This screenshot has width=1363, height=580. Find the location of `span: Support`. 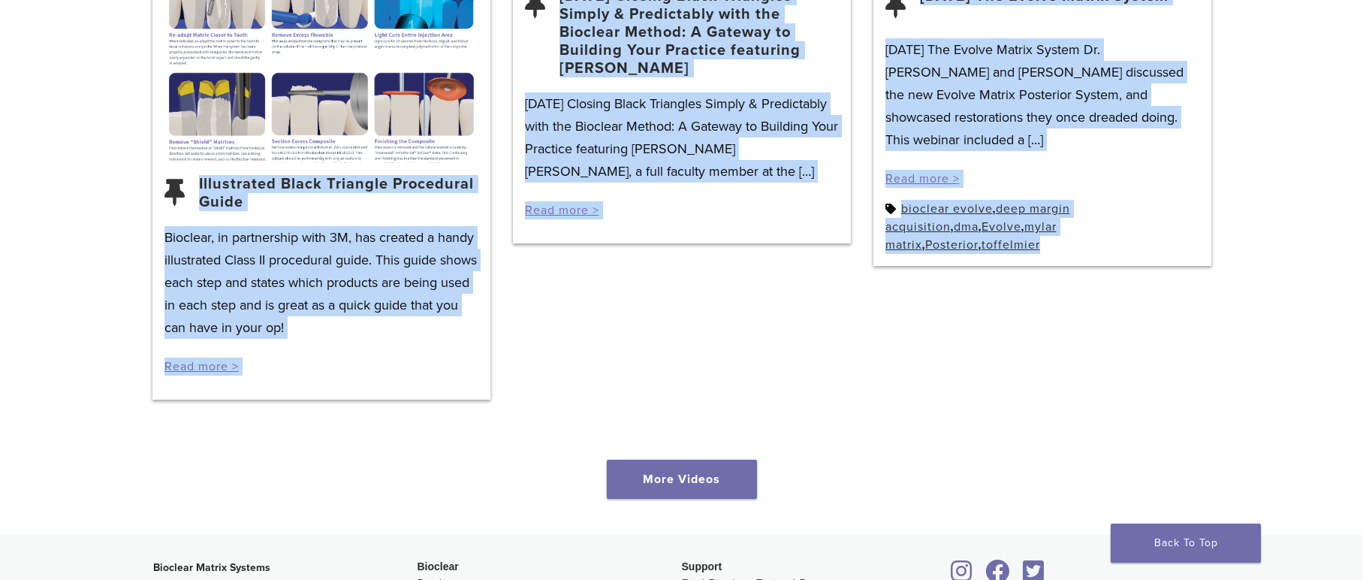

span: Support is located at coordinates (702, 566).